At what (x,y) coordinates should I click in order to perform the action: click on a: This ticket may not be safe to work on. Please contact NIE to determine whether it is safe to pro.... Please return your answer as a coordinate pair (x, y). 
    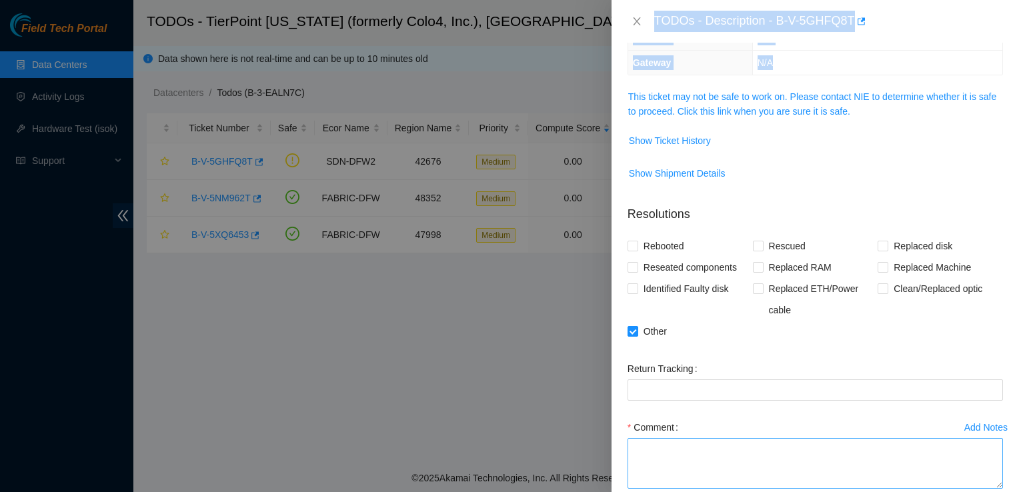
    Looking at the image, I should click on (813, 104).